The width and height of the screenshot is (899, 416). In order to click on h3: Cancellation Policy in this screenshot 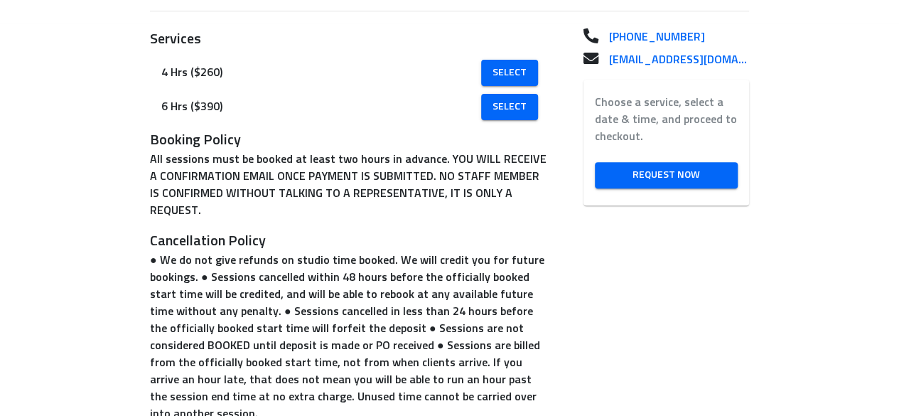, I will do `click(350, 241)`.